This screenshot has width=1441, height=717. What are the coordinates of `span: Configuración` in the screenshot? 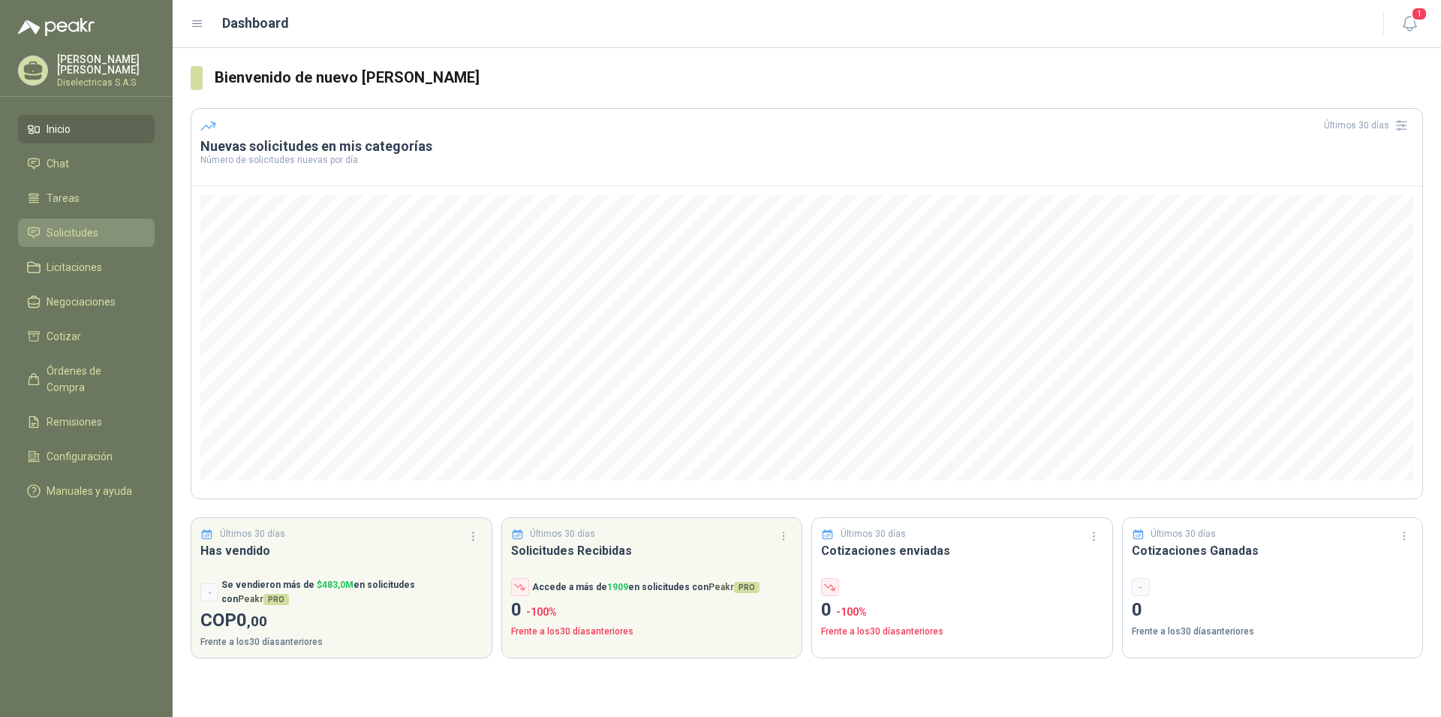 It's located at (80, 456).